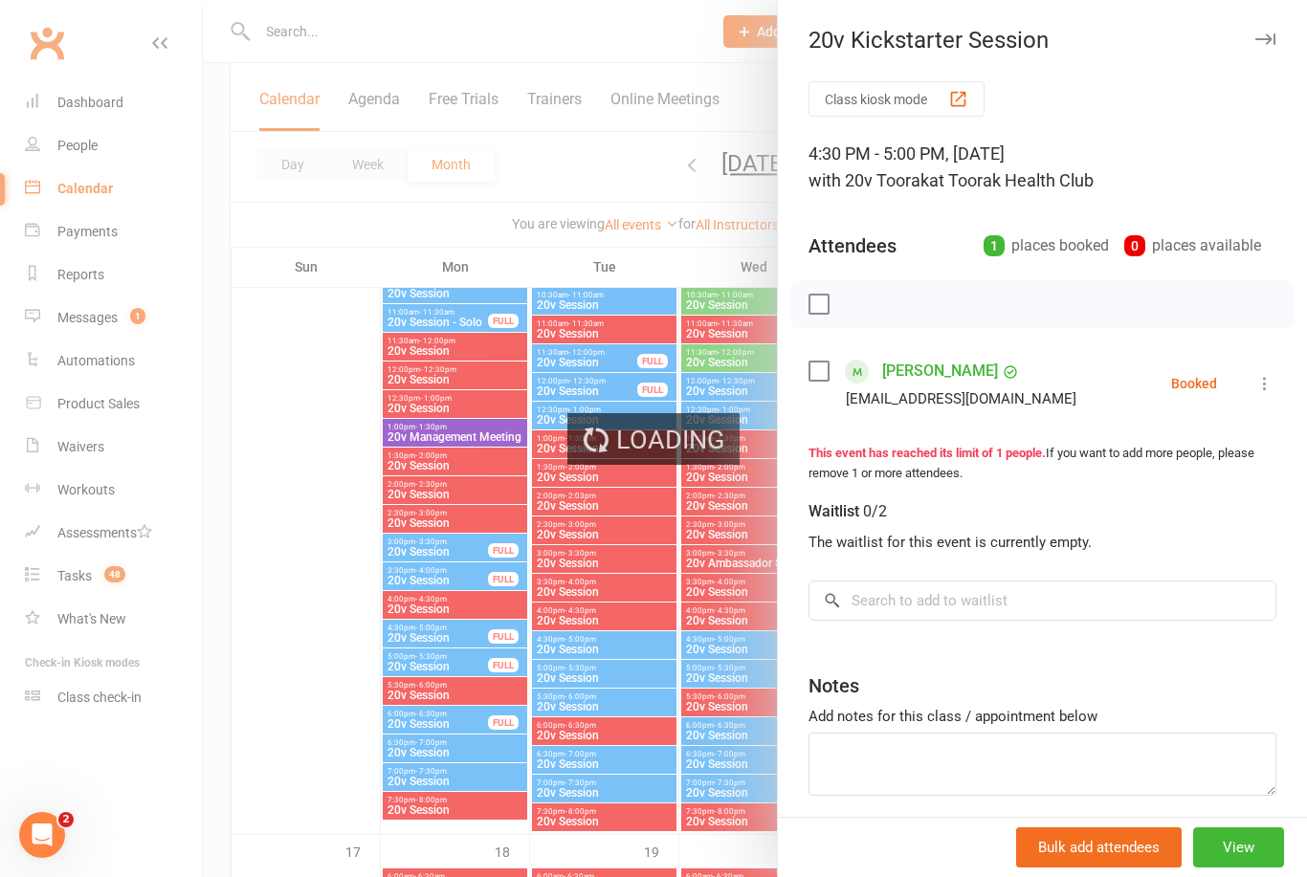  I want to click on button: Bulk add attendees, so click(1098, 848).